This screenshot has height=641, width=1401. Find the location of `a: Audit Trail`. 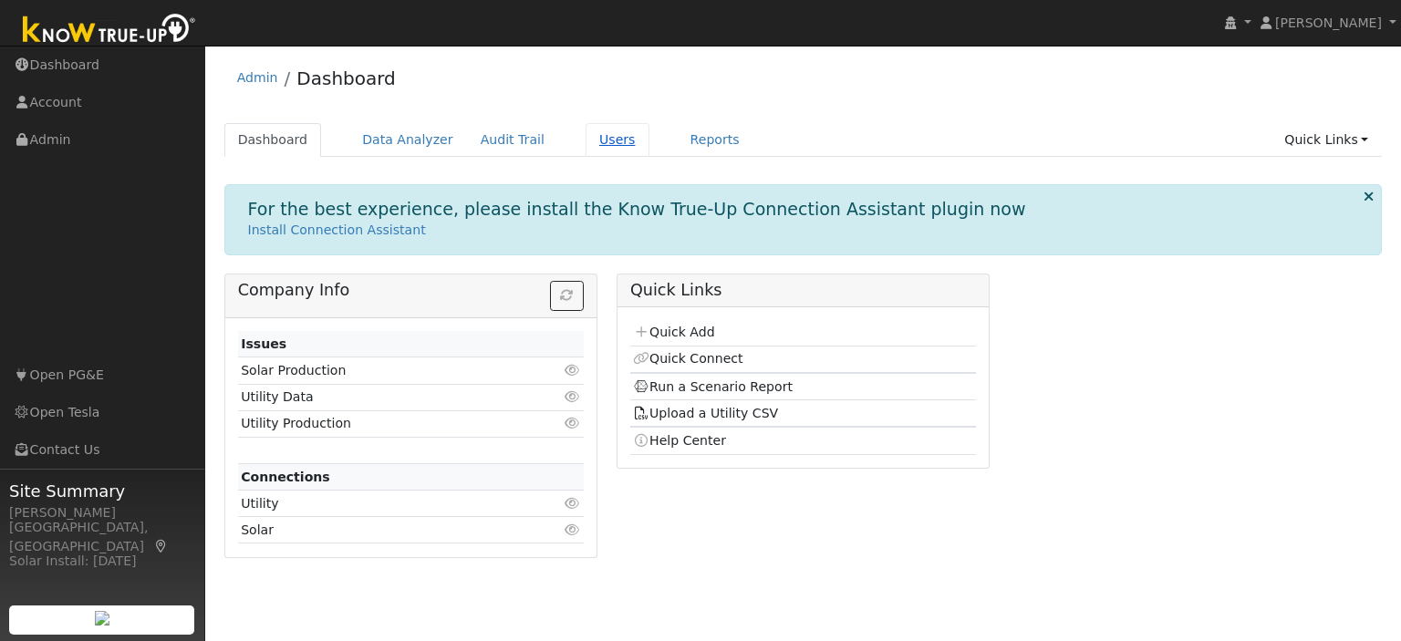

a: Audit Trail is located at coordinates (512, 140).